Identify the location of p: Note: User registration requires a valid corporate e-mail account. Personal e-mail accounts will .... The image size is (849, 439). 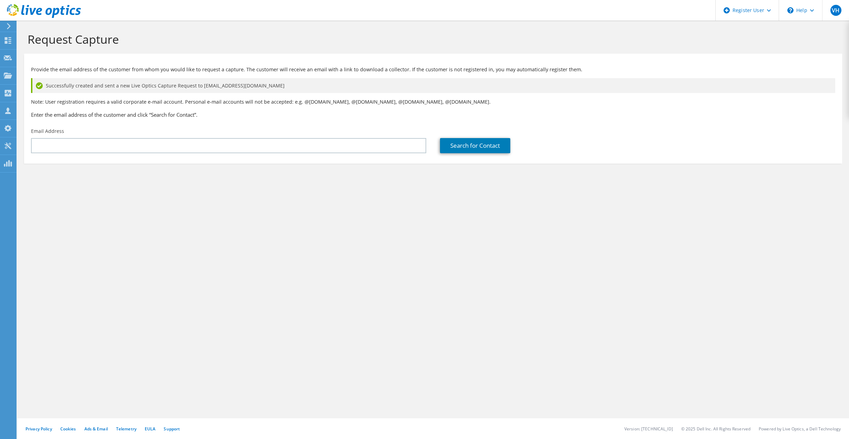
(433, 102).